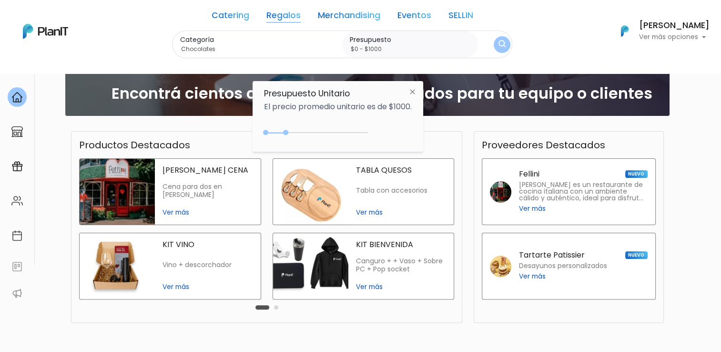  I want to click on p: KIT VINO, so click(207, 245).